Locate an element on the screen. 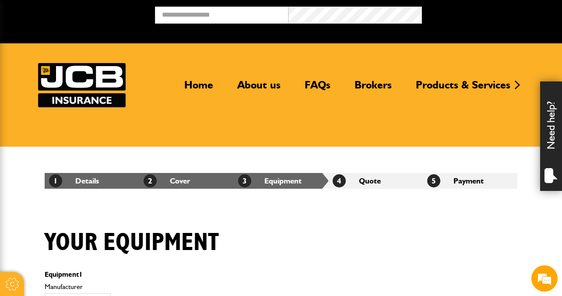 The image size is (562, 296). li: Payment is located at coordinates (470, 181).